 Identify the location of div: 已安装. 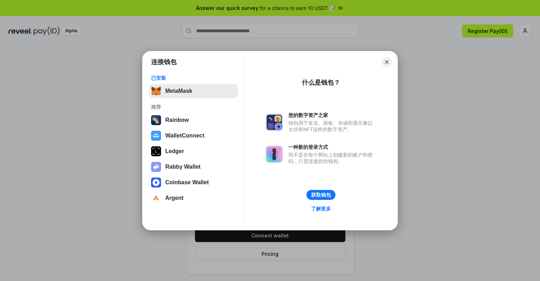
(193, 78).